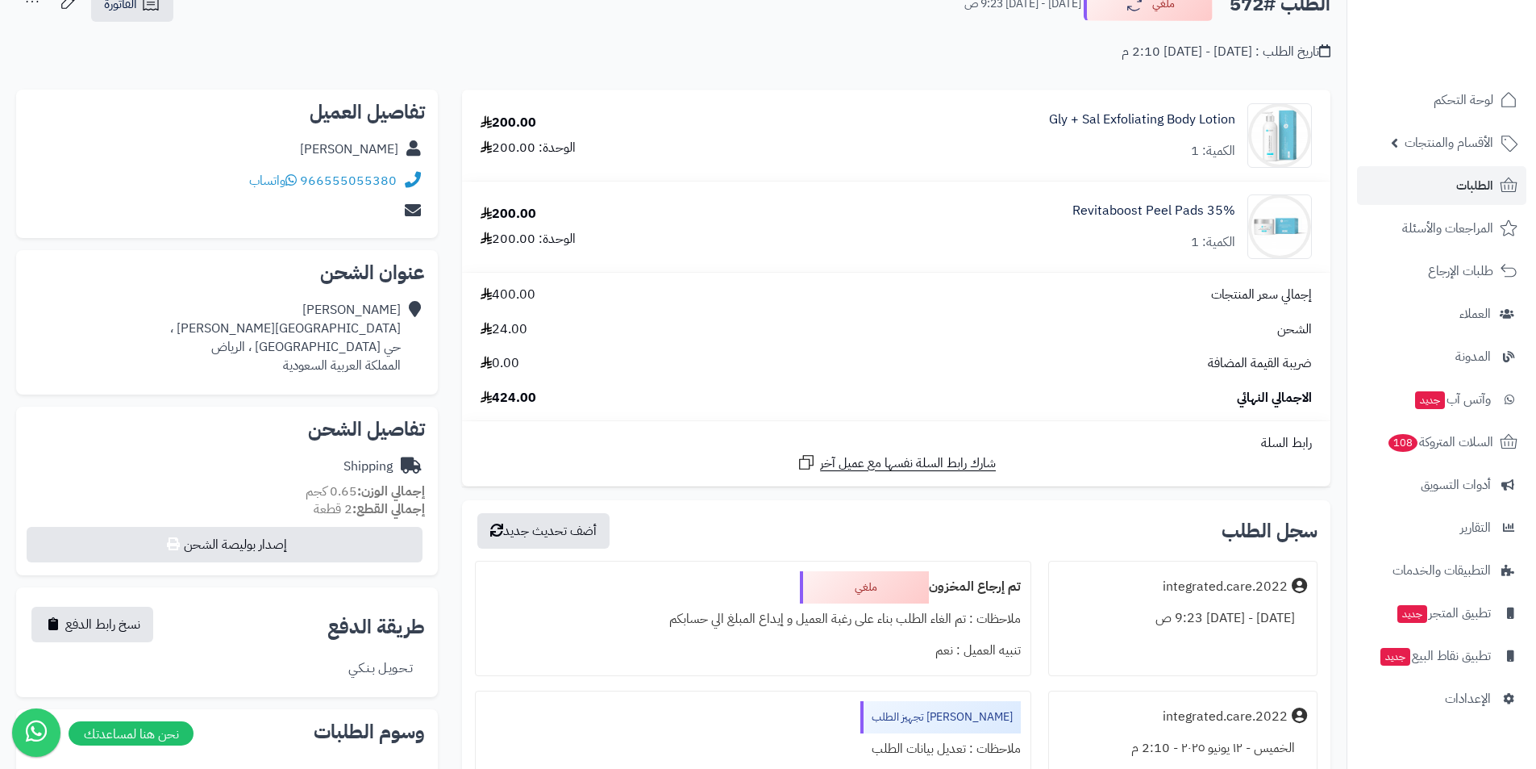 This screenshot has height=769, width=1536. I want to click on small: 0.65 كجم, so click(365, 491).